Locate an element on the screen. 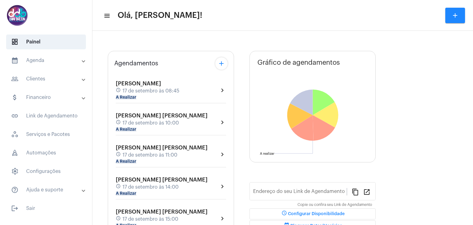 The width and height of the screenshot is (473, 225). mat-expansion-panel-header: sidenav iconFinanceiro is located at coordinates (48, 97).